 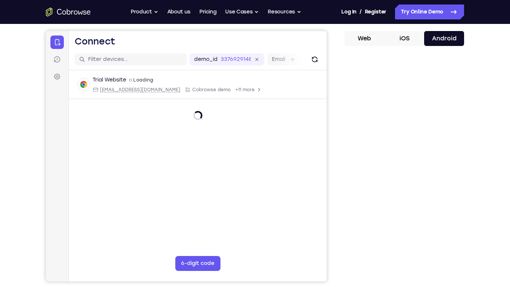 I want to click on h1: Connect, so click(x=49, y=10).